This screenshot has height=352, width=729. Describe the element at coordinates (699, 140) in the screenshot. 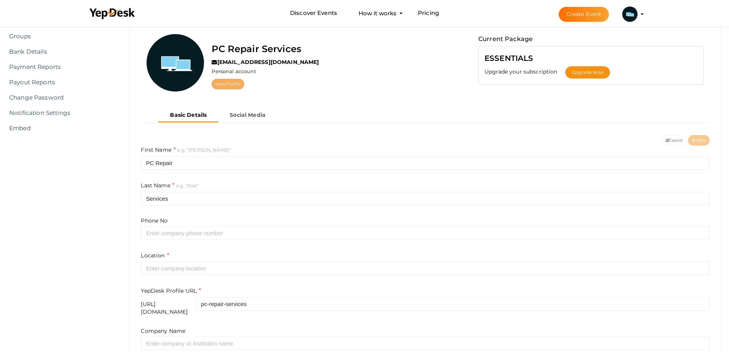

I see `button: Save` at that location.